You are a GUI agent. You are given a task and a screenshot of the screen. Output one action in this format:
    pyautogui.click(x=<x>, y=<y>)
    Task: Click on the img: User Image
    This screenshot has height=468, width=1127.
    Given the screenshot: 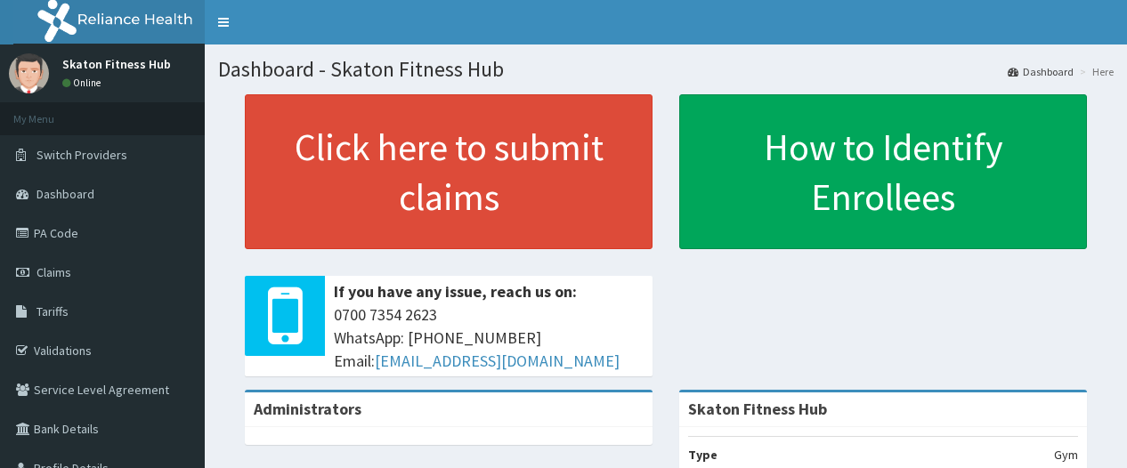 What is the action you would take?
    pyautogui.click(x=28, y=73)
    